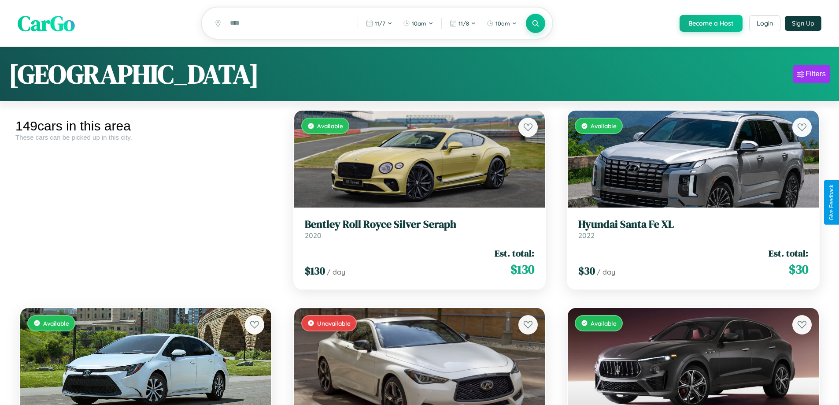 The image size is (839, 405). I want to click on button: Filters, so click(812, 74).